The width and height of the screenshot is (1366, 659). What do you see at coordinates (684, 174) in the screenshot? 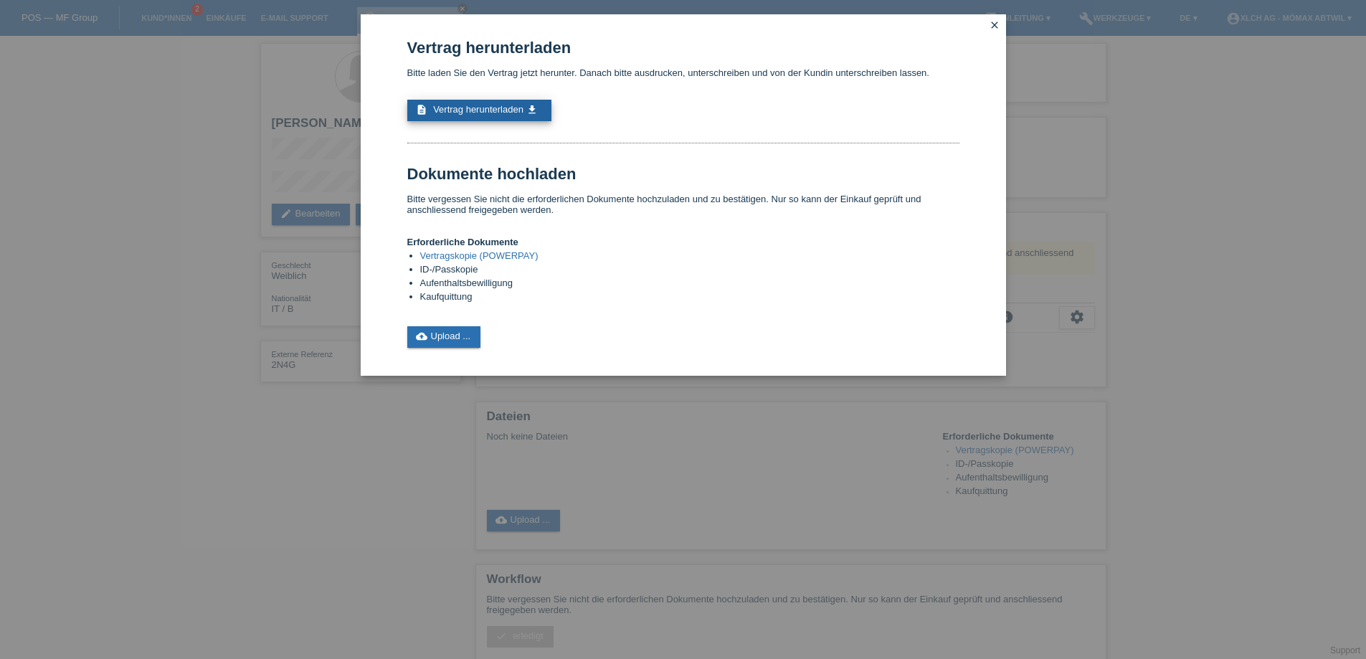
I see `h1: Dokumente hochladen` at bounding box center [684, 174].